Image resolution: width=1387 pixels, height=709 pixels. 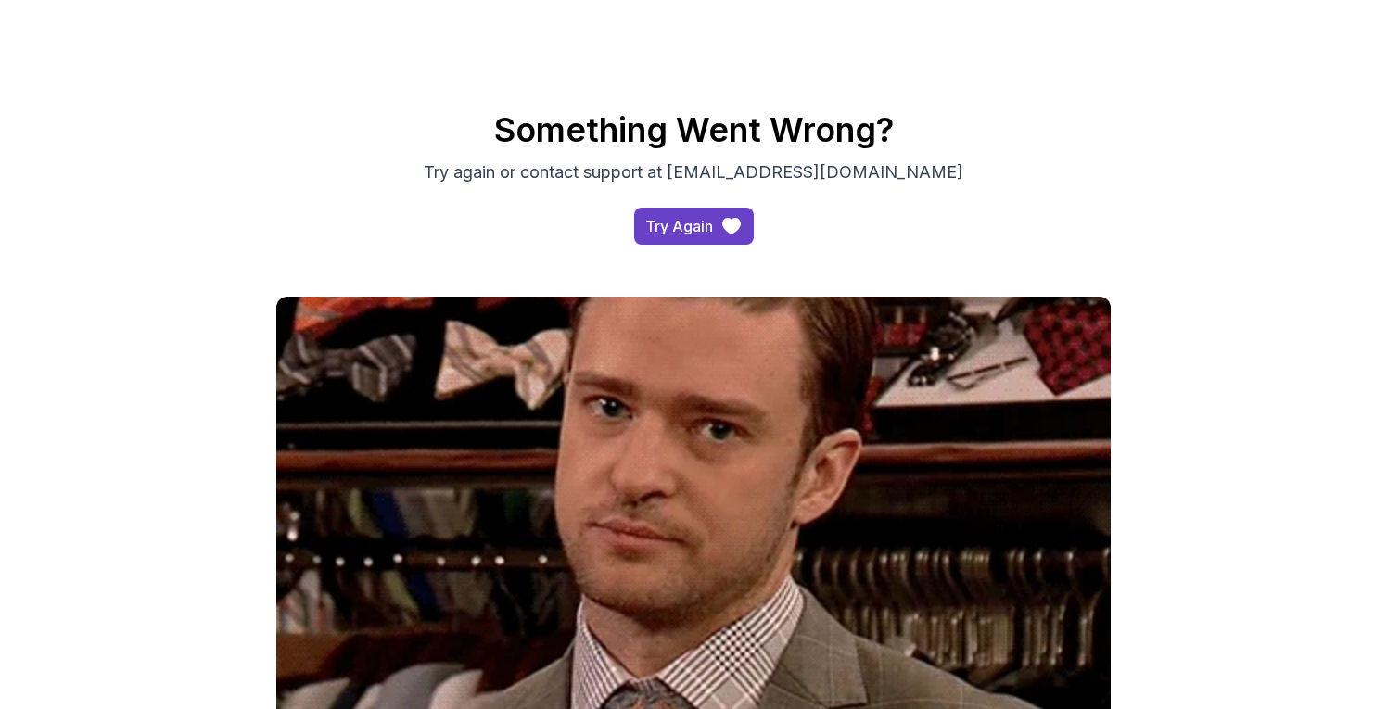 What do you see at coordinates (694, 130) in the screenshot?
I see `h2: Something Went Wrong?` at bounding box center [694, 130].